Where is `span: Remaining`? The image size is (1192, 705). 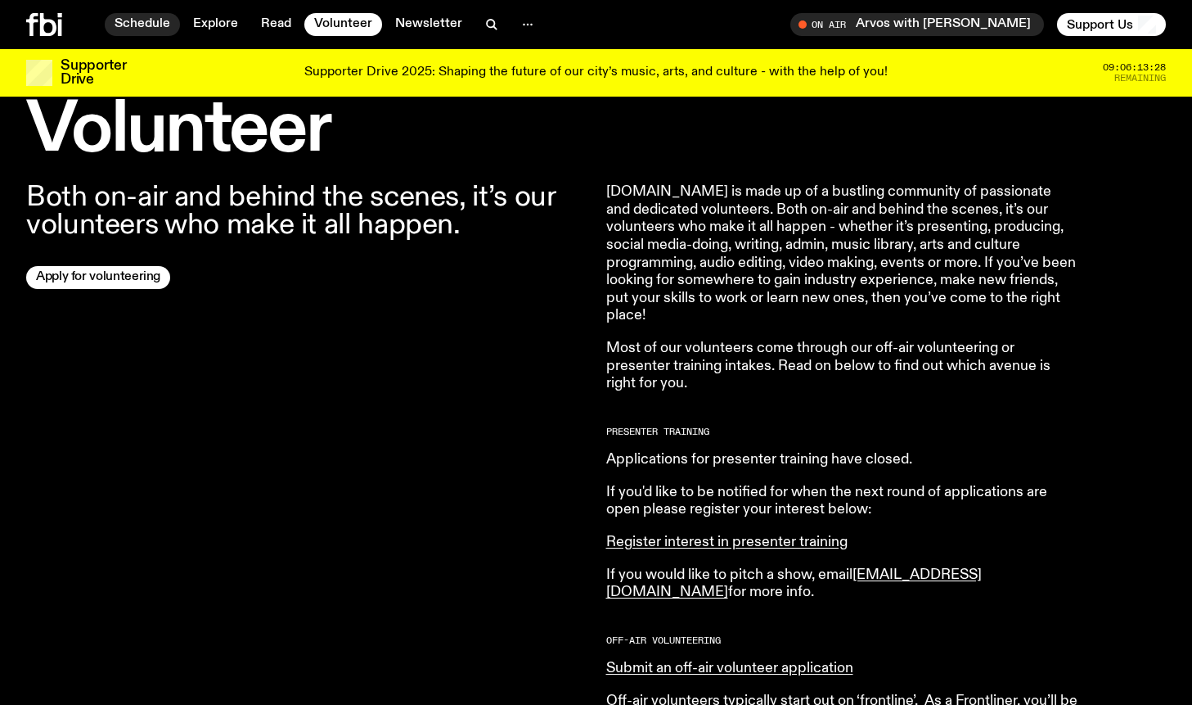 span: Remaining is located at coordinates (1140, 78).